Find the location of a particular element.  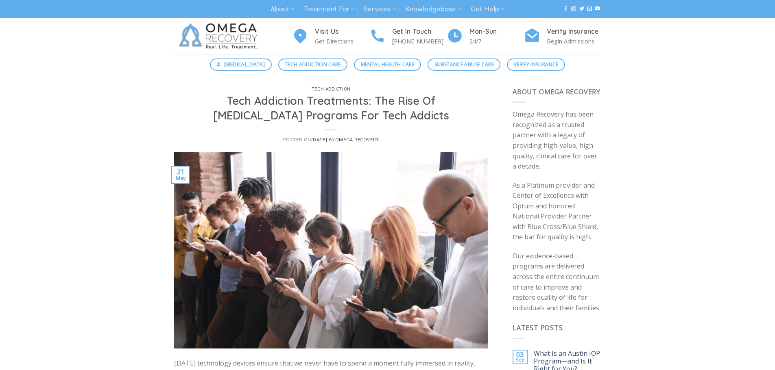

a: About is located at coordinates (282, 9).